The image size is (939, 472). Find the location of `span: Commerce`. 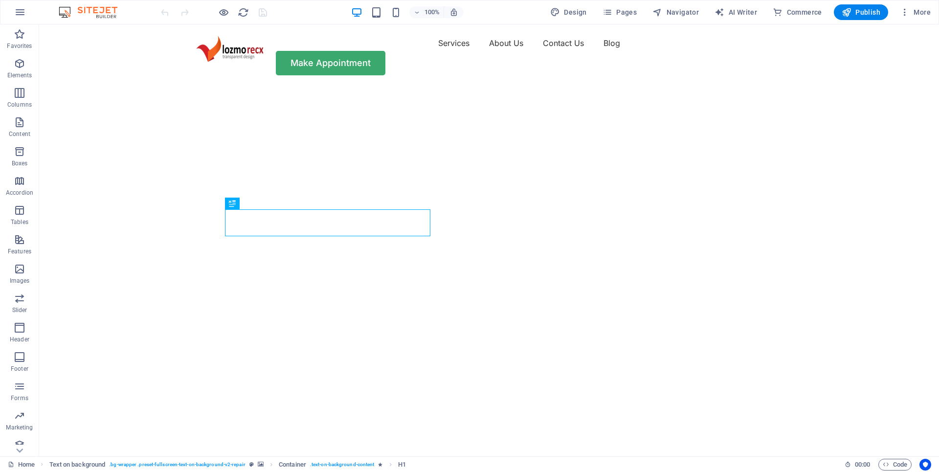

span: Commerce is located at coordinates (797, 12).